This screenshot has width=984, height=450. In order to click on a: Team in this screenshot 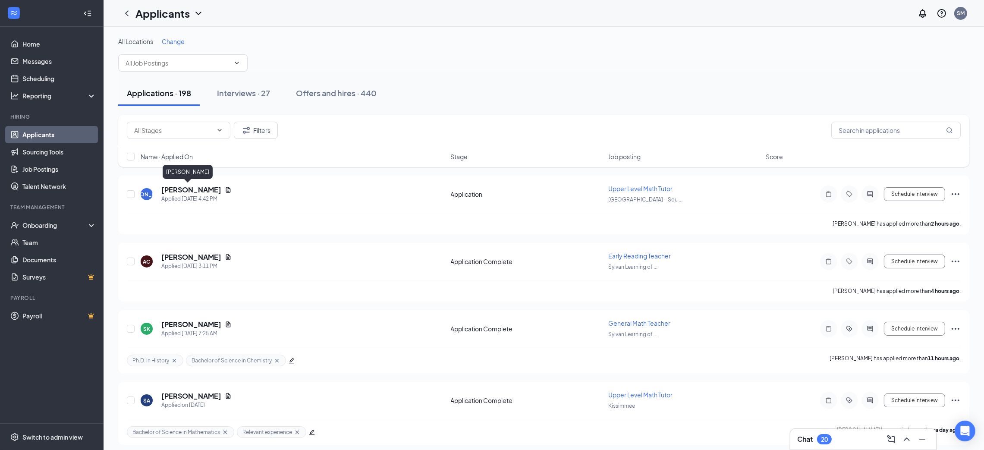, I will do `click(59, 242)`.